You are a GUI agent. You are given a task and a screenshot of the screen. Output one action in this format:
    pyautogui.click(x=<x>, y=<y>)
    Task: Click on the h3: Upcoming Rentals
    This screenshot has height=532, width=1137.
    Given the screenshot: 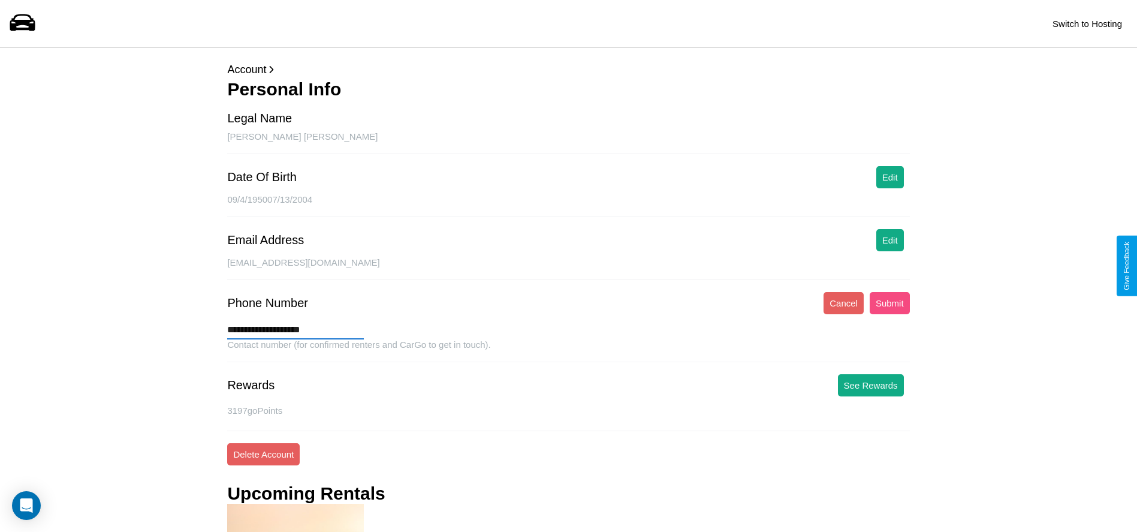 What is the action you would take?
    pyautogui.click(x=306, y=493)
    